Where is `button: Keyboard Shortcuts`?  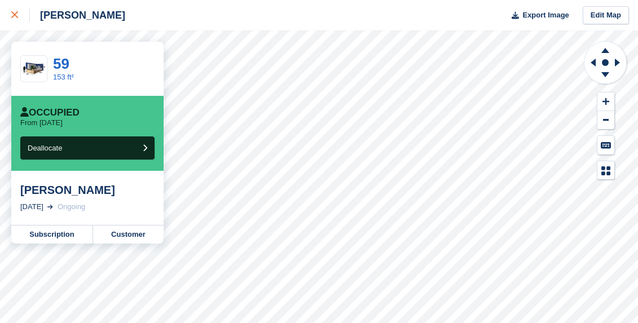
button: Keyboard Shortcuts is located at coordinates (606, 145).